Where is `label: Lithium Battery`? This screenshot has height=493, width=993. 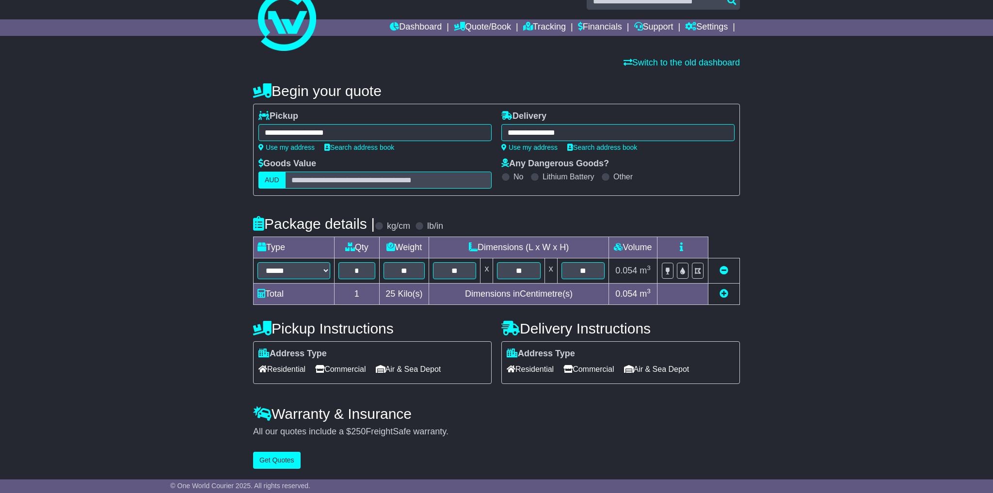
label: Lithium Battery is located at coordinates (568, 176).